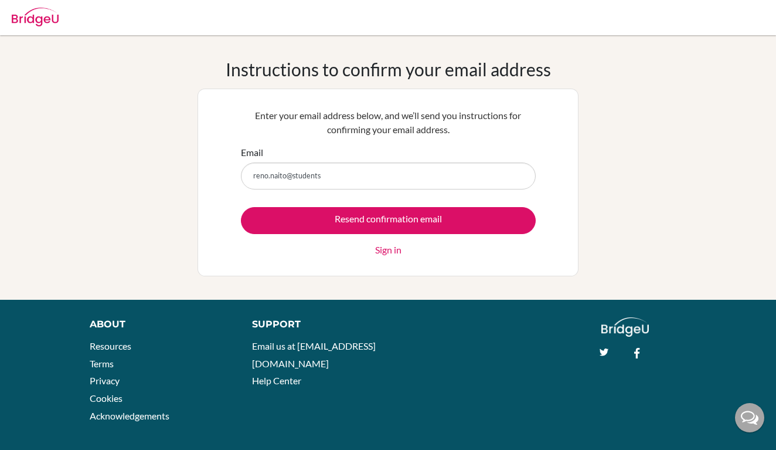 The image size is (776, 450). What do you see at coordinates (110, 345) in the screenshot?
I see `a: Resources` at bounding box center [110, 345].